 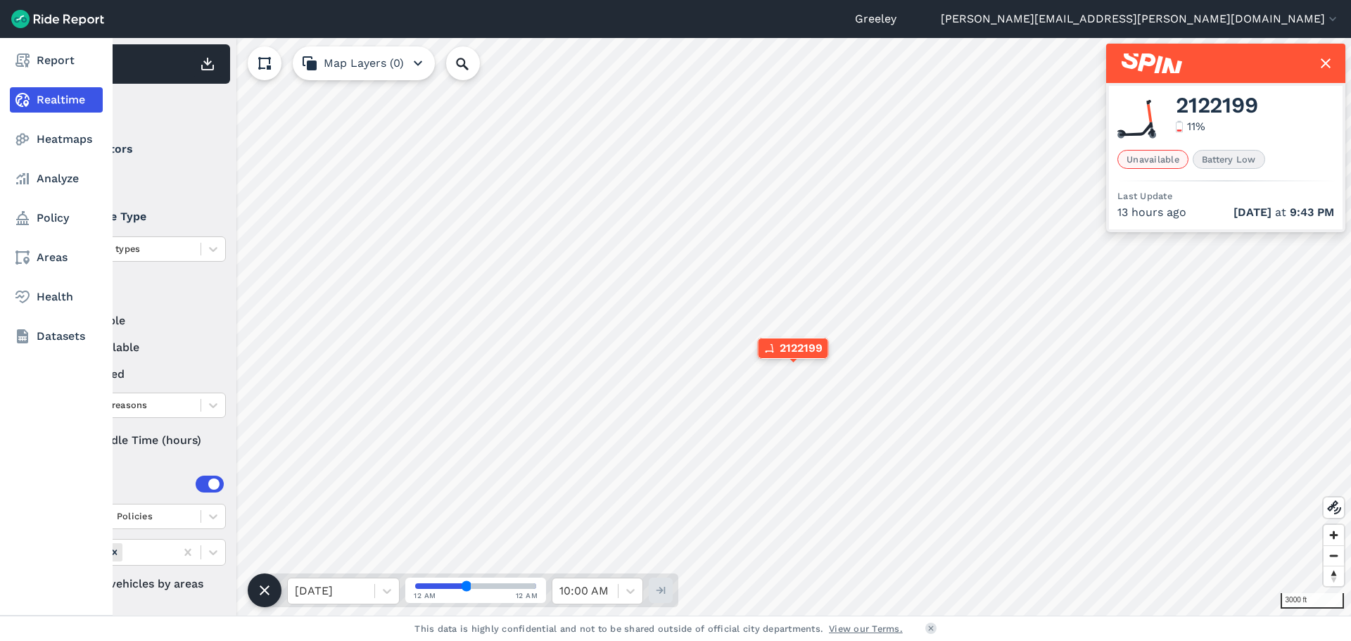 What do you see at coordinates (866, 629) in the screenshot?
I see `a: View our Terms.` at bounding box center [866, 629].